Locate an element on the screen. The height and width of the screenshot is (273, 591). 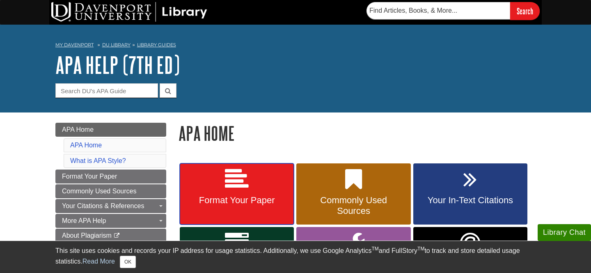
a: More APA Help is located at coordinates (111, 221).